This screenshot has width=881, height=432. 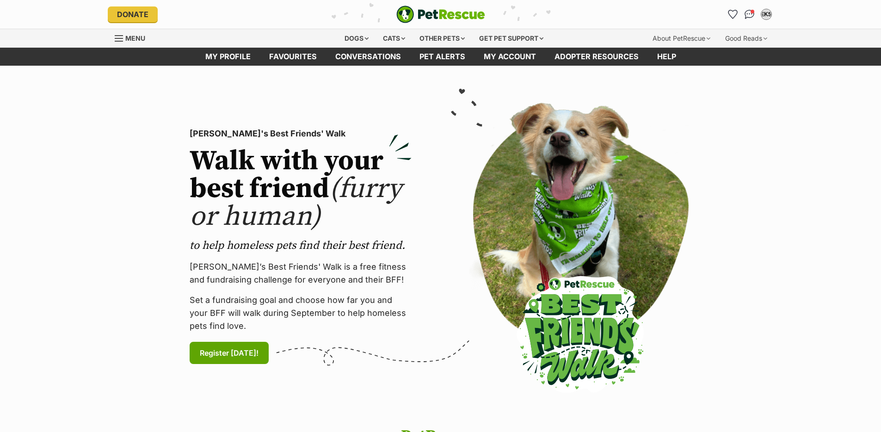 What do you see at coordinates (368, 56) in the screenshot?
I see `a: conversations` at bounding box center [368, 56].